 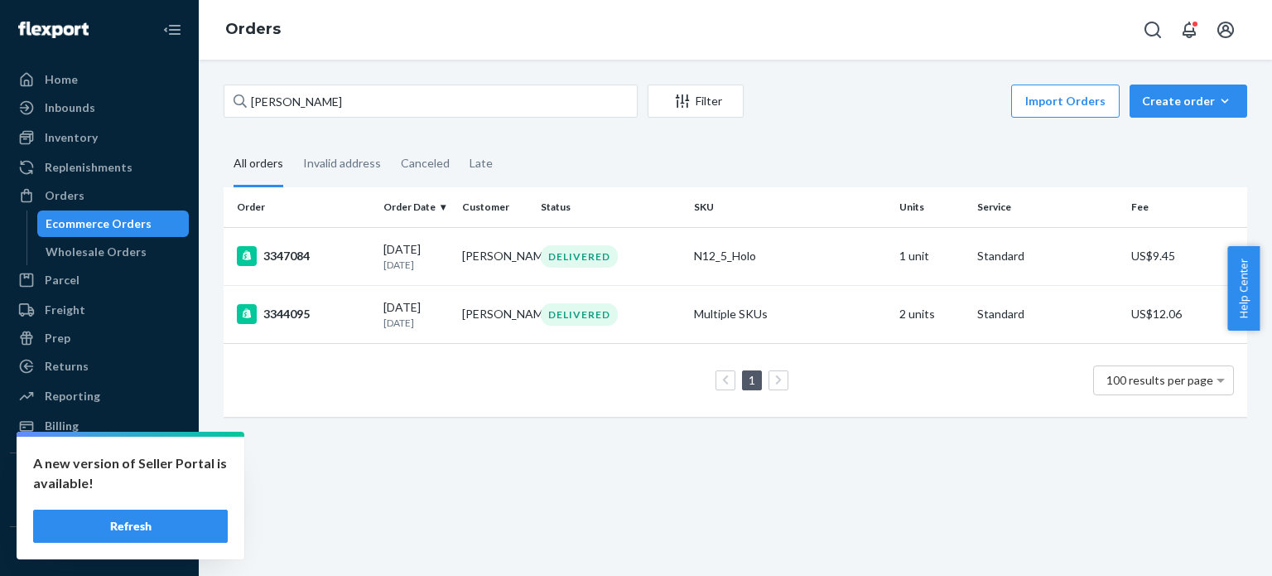 I want to click on a: Add Integration, so click(x=99, y=509).